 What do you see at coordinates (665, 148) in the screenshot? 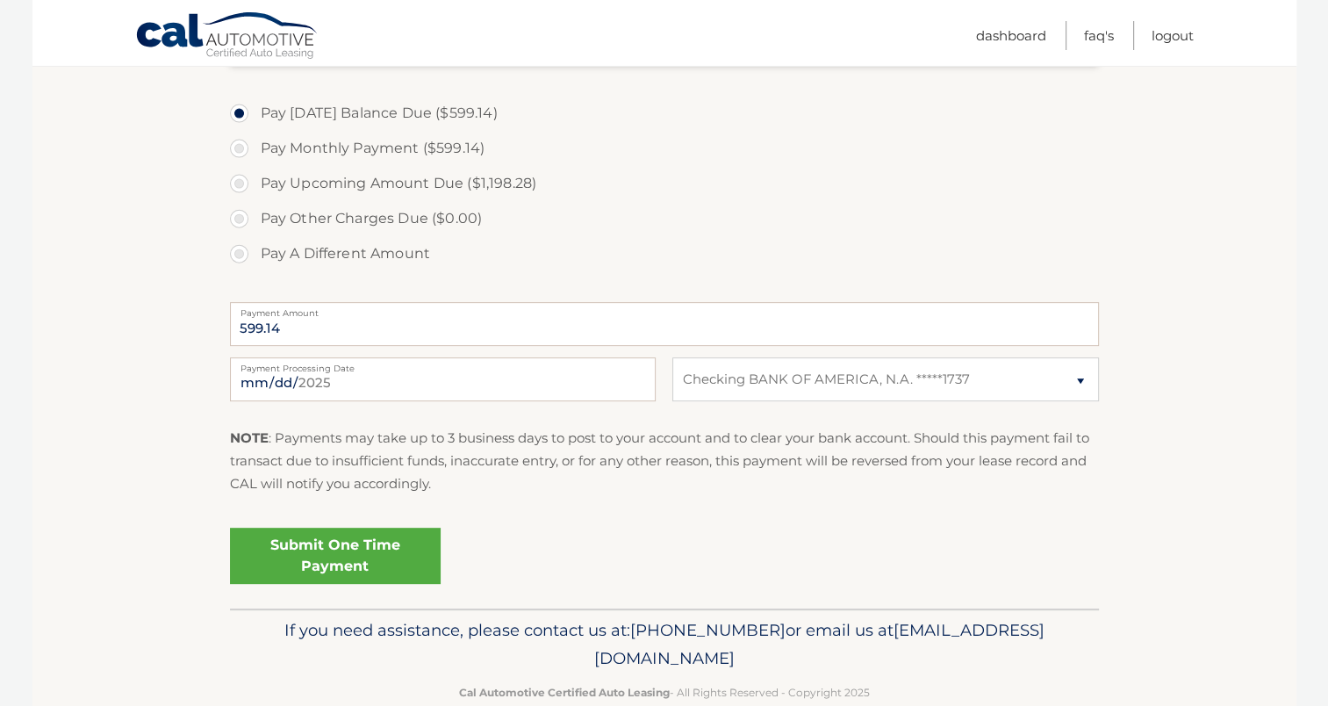
I see `label: Pay Monthly Payment ($599.14)` at bounding box center [665, 148].